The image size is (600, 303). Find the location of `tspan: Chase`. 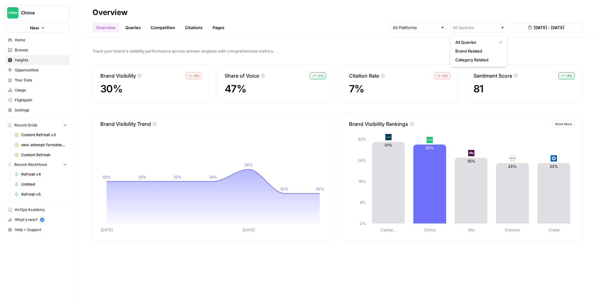

tspan: Chase is located at coordinates (555, 230).